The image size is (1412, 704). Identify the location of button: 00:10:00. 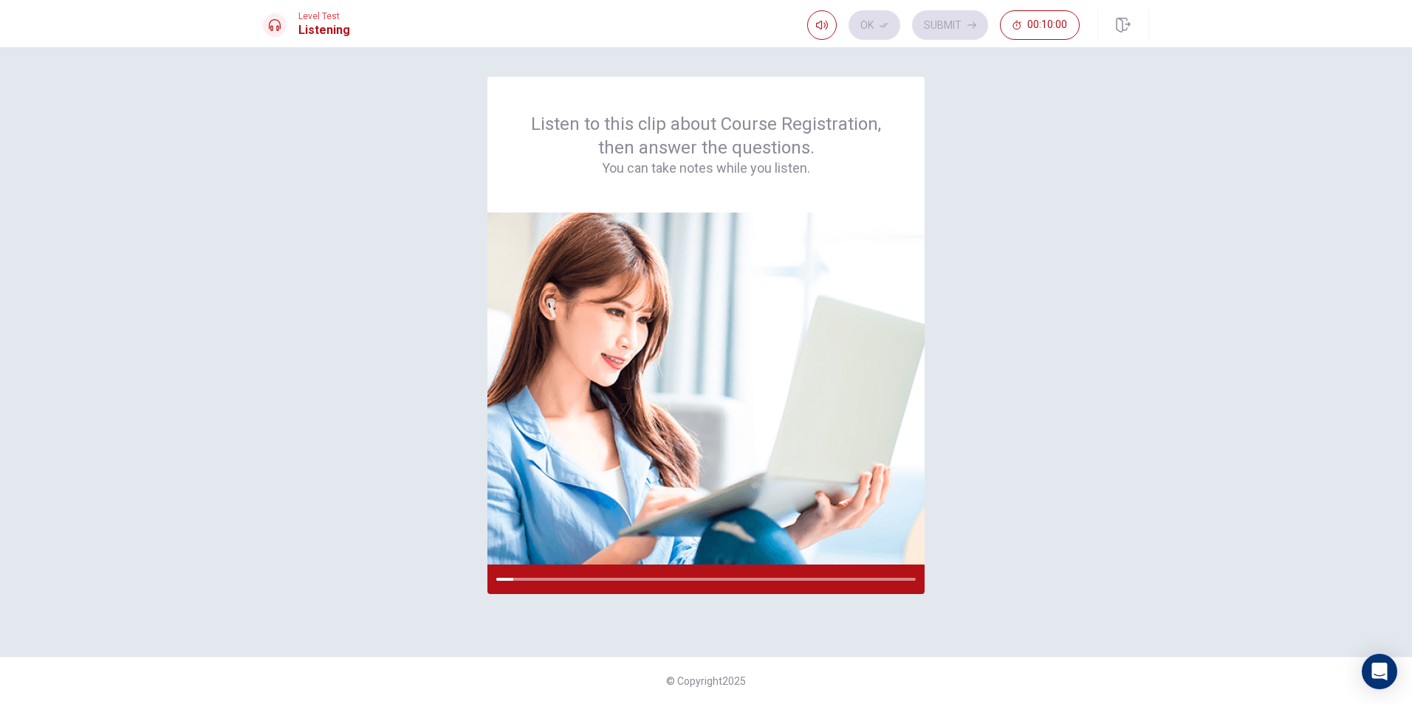
(1040, 25).